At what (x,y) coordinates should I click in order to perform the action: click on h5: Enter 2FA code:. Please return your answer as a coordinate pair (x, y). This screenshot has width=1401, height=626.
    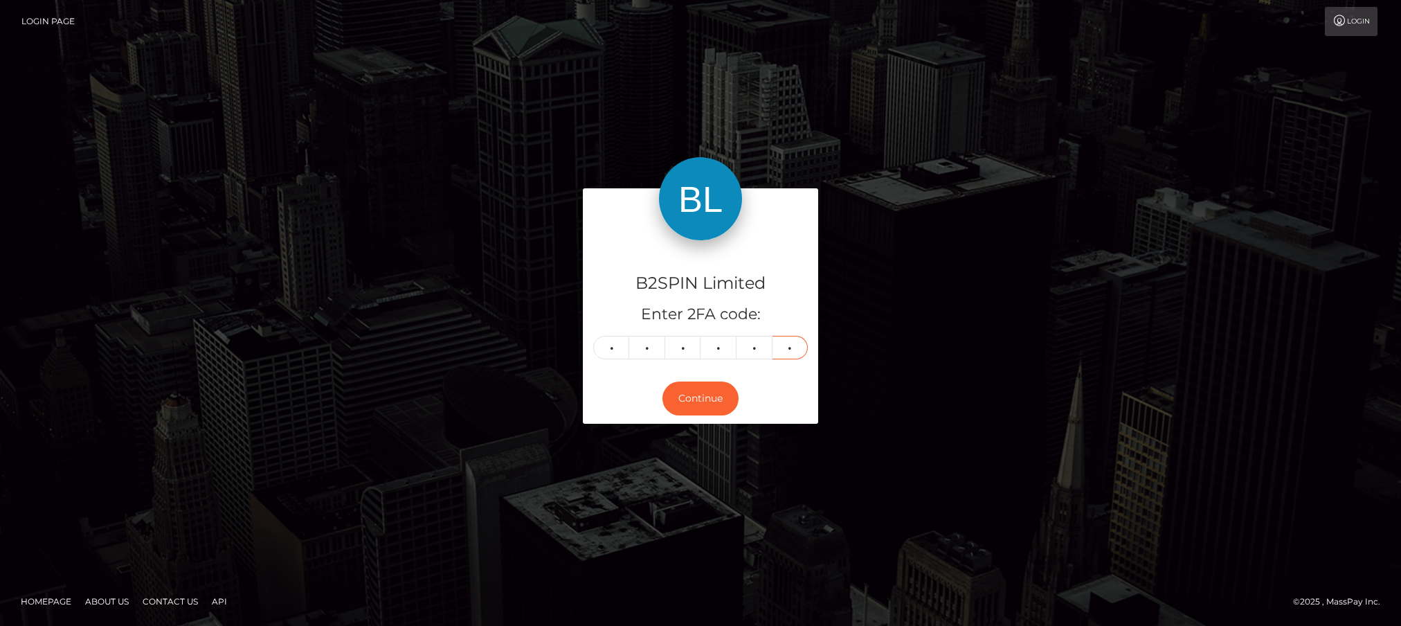
    Looking at the image, I should click on (701, 314).